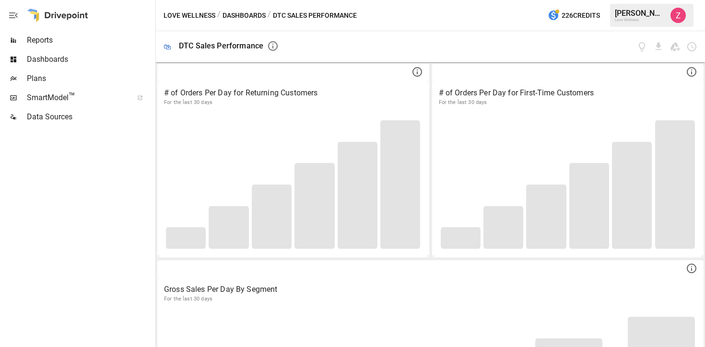 The image size is (705, 347). I want to click on span: ™, so click(72, 96).